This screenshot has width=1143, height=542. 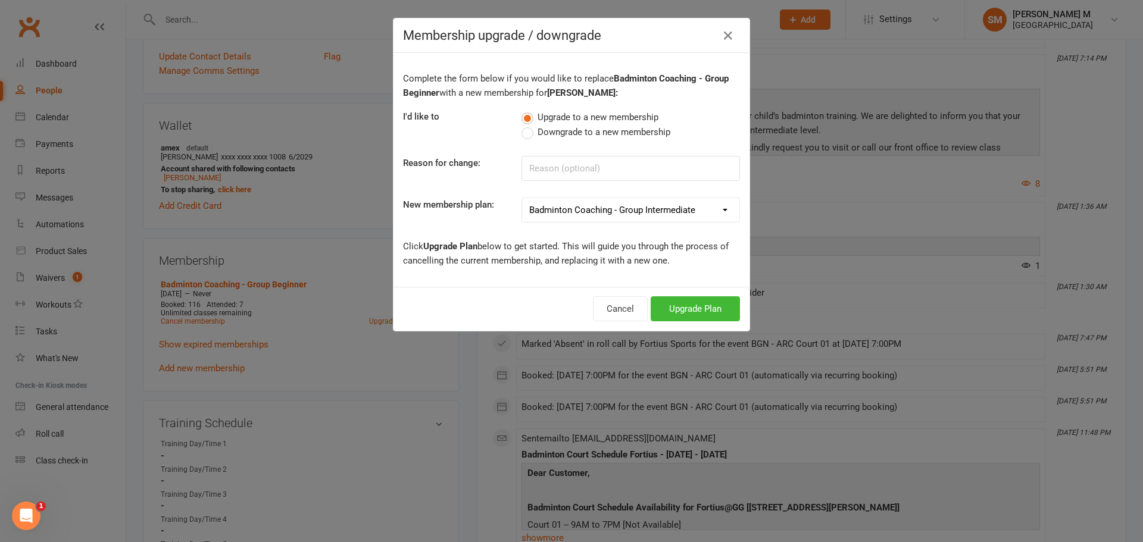 I want to click on button: Close, so click(x=728, y=36).